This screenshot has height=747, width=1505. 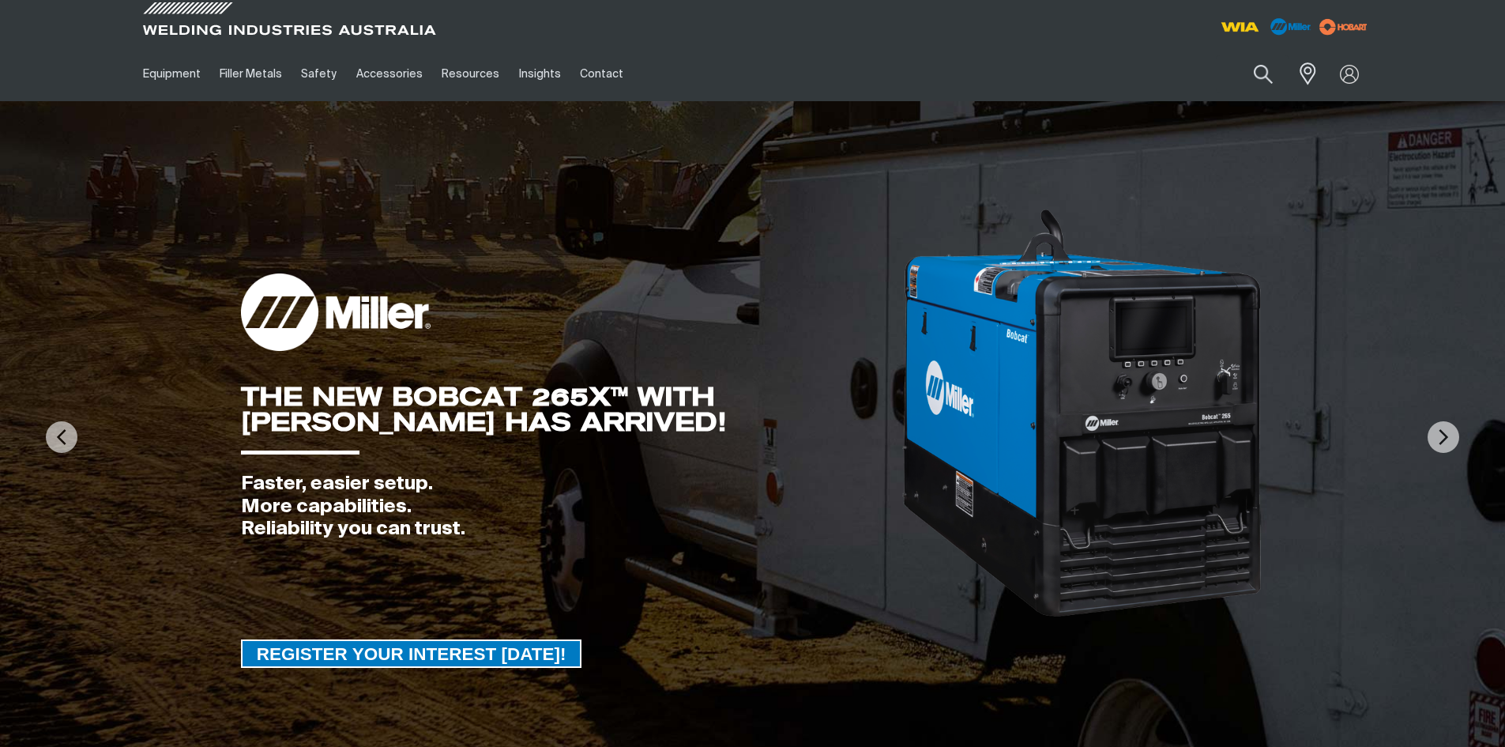 I want to click on a: Insights, so click(x=539, y=73).